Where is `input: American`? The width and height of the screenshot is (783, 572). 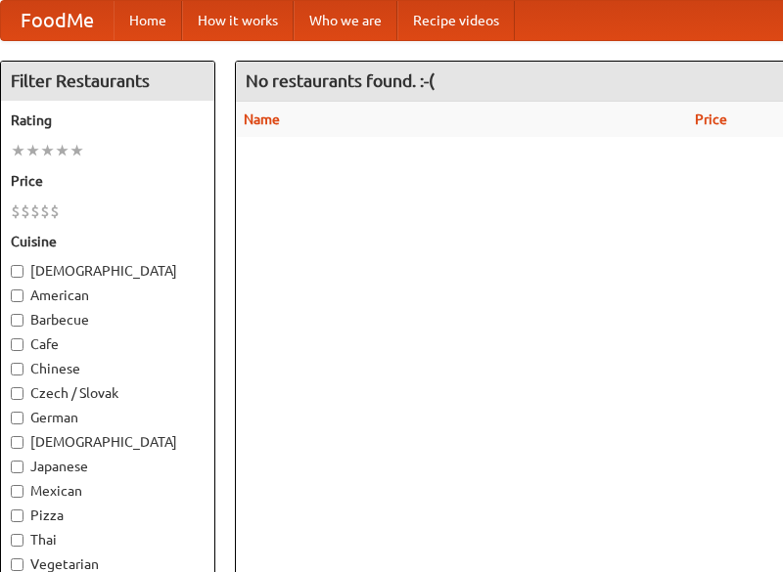
input: American is located at coordinates (17, 295).